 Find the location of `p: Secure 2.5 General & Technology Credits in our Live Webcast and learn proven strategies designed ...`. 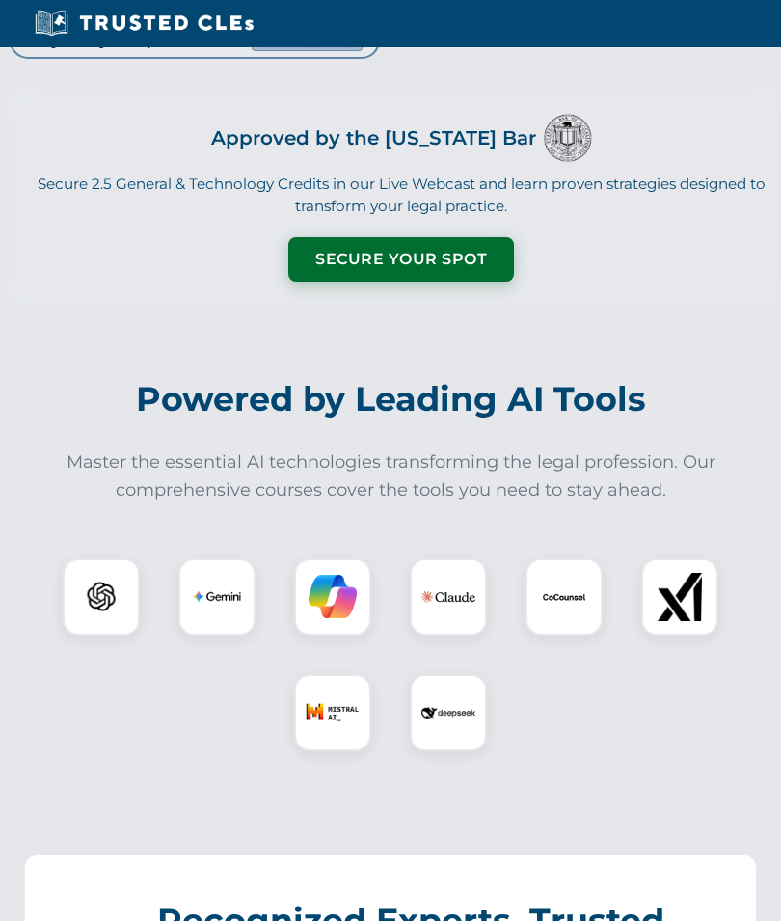

p: Secure 2.5 General & Technology Credits in our Live Webcast and learn proven strategies designed ... is located at coordinates (401, 197).